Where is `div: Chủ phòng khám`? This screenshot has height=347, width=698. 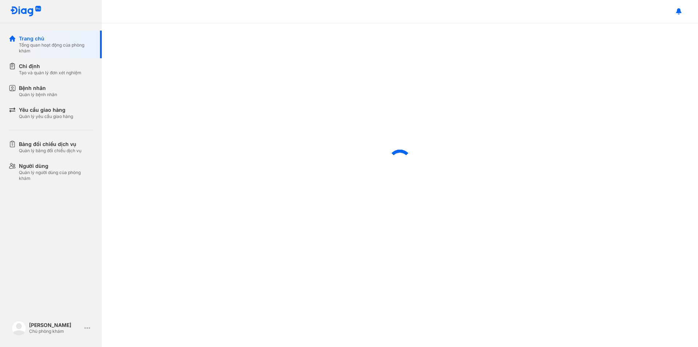
div: Chủ phòng khám is located at coordinates (55, 331).